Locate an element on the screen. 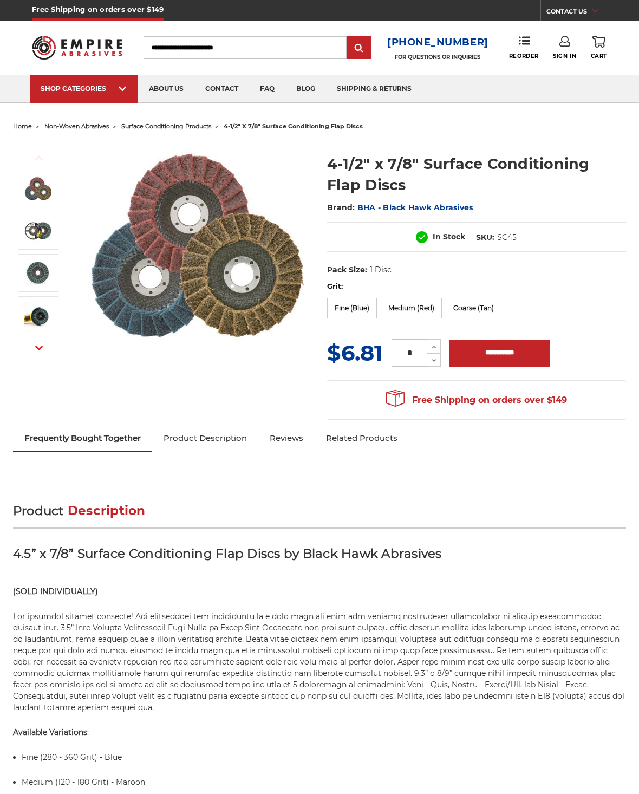 The width and height of the screenshot is (639, 794). strong: (SOLD INDIVIDUALLY) is located at coordinates (55, 592).